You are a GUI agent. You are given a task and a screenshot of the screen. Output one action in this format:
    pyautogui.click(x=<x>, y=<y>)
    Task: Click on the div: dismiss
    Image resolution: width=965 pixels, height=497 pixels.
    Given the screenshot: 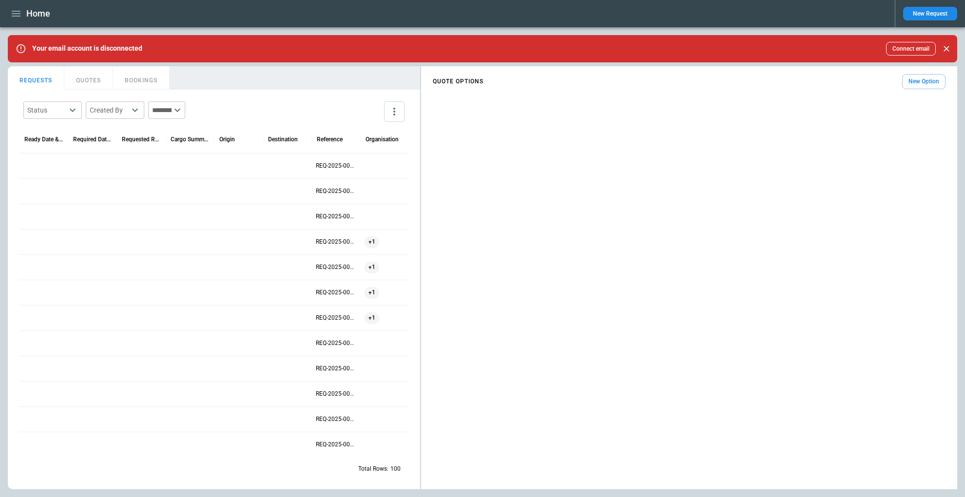 What is the action you would take?
    pyautogui.click(x=946, y=49)
    